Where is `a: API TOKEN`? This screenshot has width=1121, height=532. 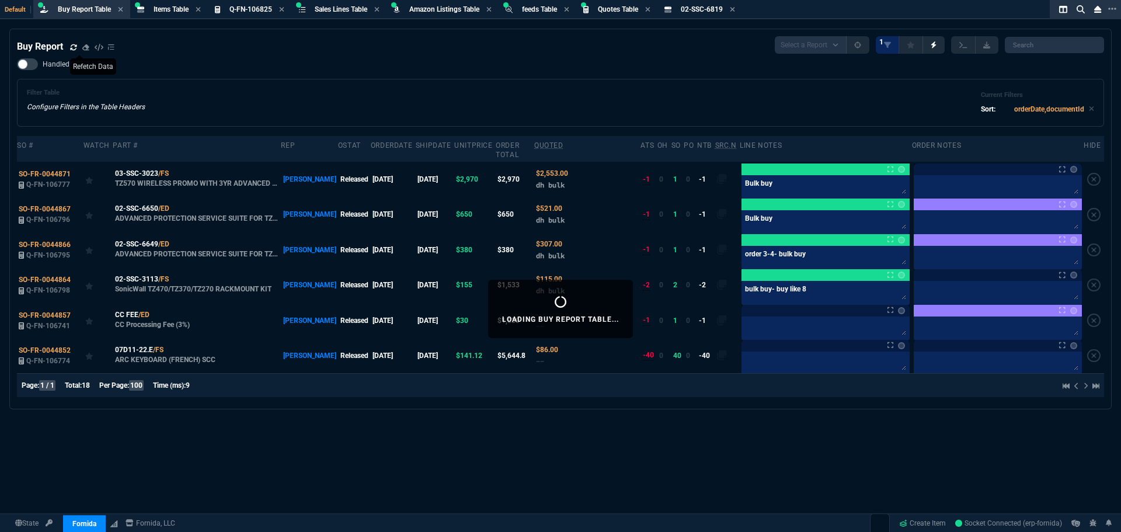 a: API TOKEN is located at coordinates (49, 523).